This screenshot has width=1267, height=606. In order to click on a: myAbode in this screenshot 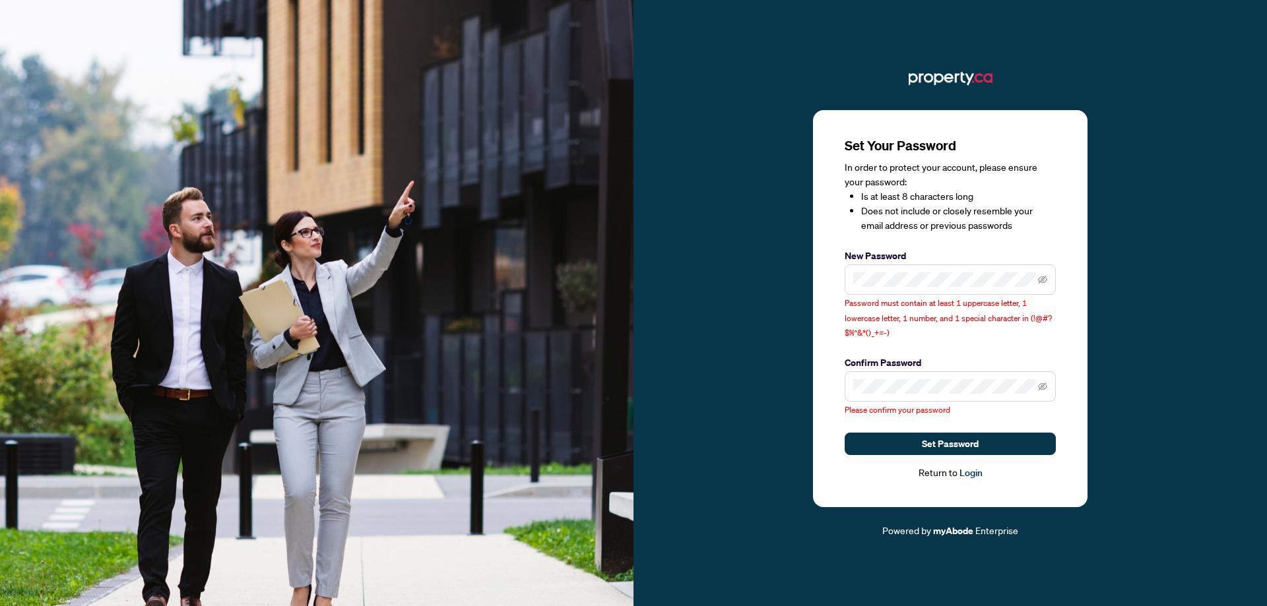, I will do `click(953, 531)`.